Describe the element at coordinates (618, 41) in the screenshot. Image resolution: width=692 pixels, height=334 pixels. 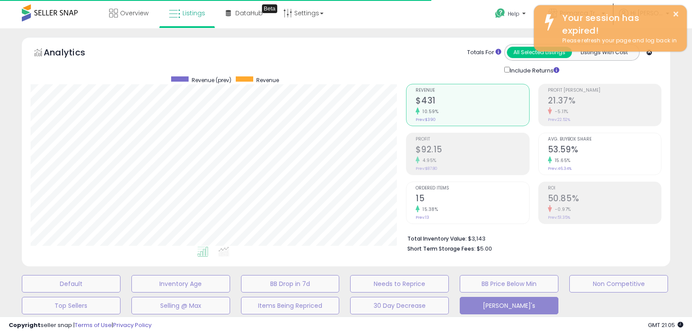
I see `div: Please refresh your page and log back in` at that location.